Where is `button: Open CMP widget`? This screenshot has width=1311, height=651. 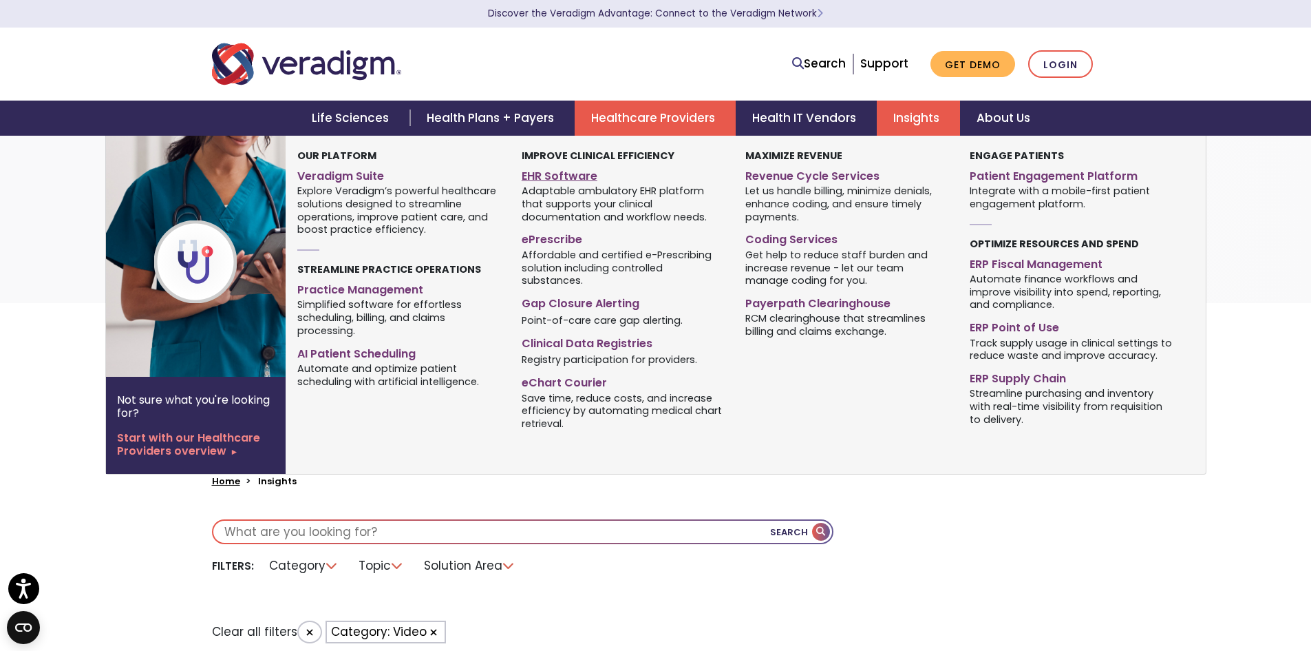 button: Open CMP widget is located at coordinates (23, 627).